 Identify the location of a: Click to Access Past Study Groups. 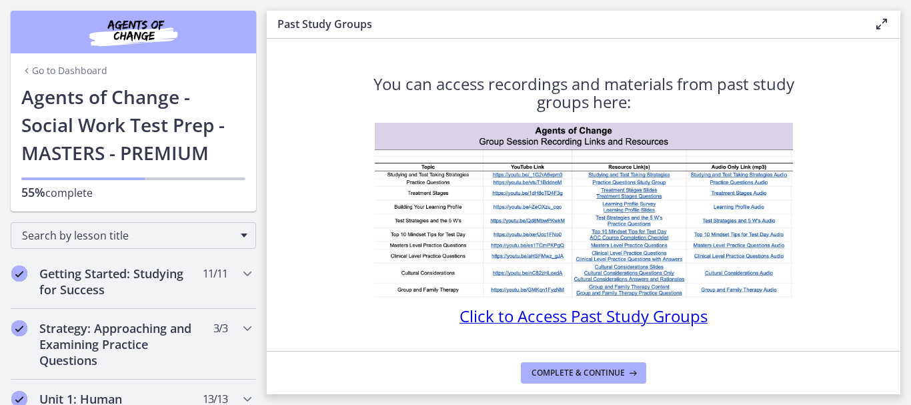
(584, 318).